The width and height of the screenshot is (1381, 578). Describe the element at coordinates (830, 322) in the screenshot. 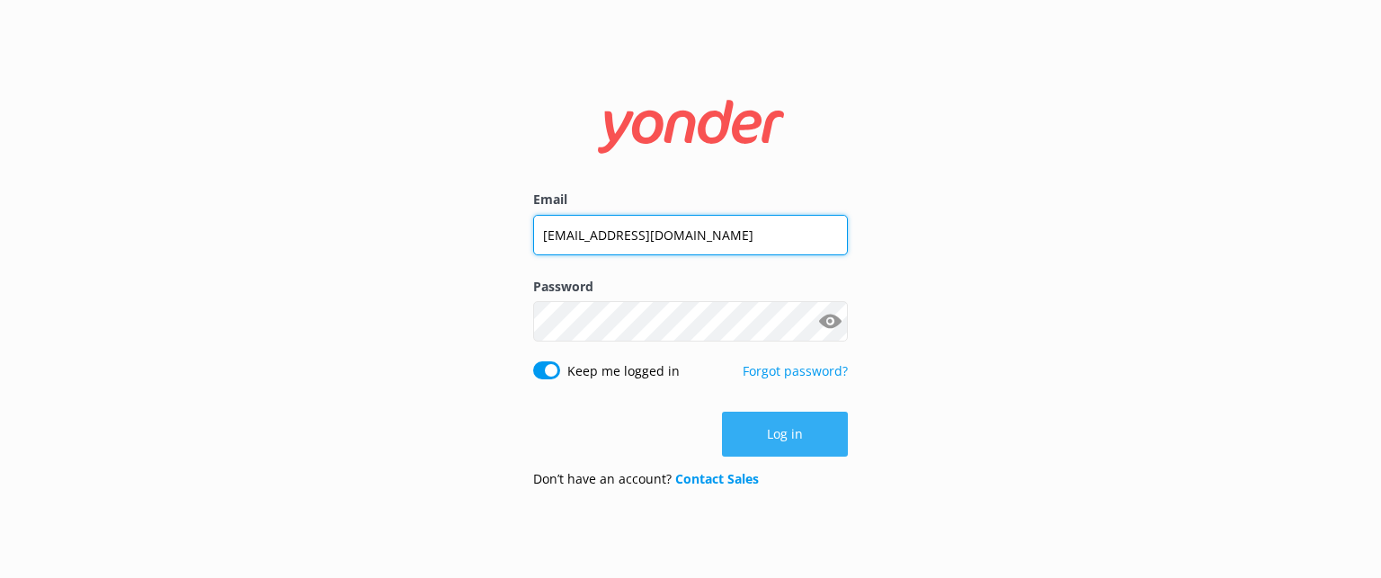

I see `button: Show password` at that location.